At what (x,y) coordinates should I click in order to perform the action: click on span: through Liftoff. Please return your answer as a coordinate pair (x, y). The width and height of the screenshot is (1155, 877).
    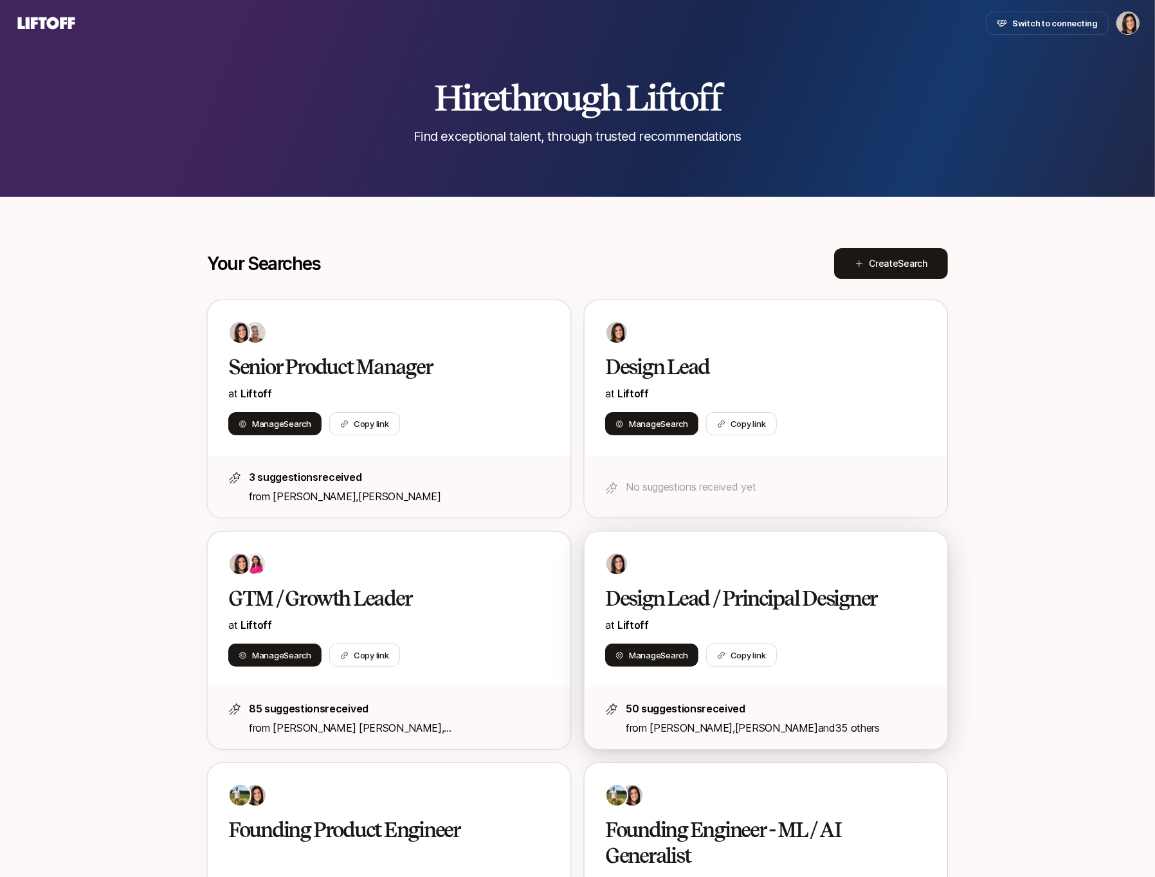
    Looking at the image, I should click on (609, 98).